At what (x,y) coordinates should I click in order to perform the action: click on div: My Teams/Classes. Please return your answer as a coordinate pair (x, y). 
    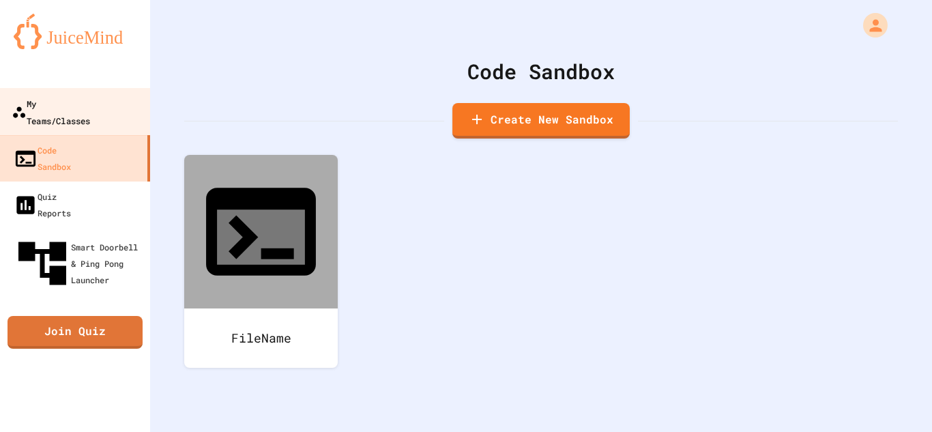
    Looking at the image, I should click on (50, 111).